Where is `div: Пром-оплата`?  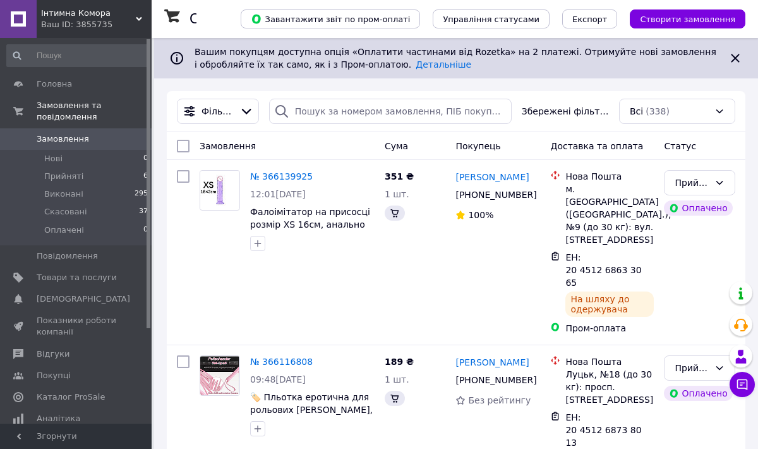
div: Пром-оплата is located at coordinates (610, 328).